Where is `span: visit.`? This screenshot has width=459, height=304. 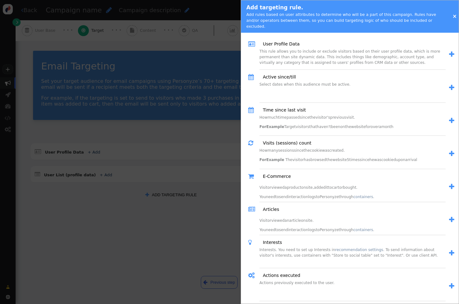
span: visit. is located at coordinates (350, 117).